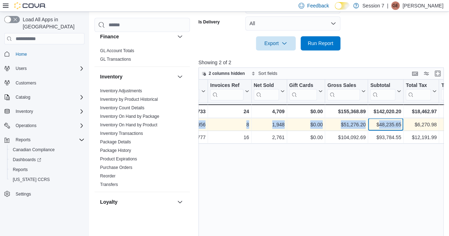  I want to click on span: Inventory On Hand by Package, so click(129, 116).